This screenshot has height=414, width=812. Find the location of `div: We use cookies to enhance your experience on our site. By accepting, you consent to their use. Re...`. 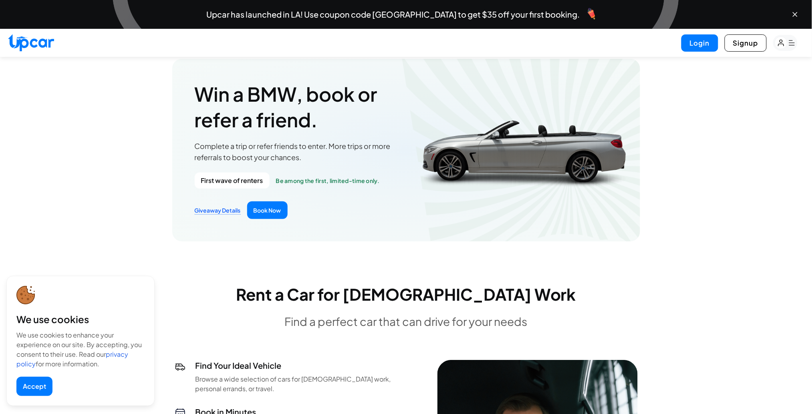

div: We use cookies to enhance your experience on our site. By accepting, you consent to their use. Re... is located at coordinates (81, 350).